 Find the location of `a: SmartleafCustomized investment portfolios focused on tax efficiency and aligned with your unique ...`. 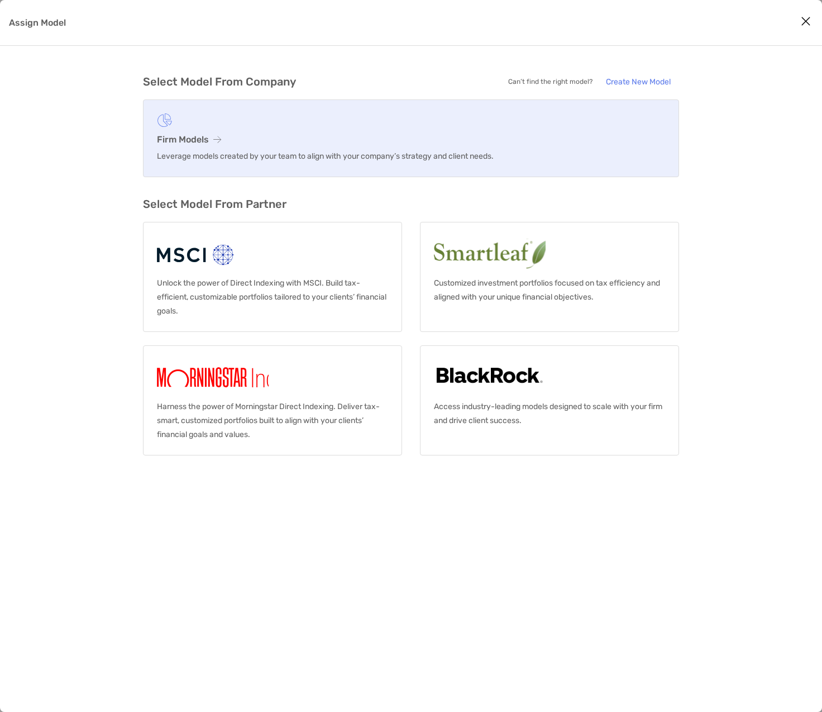

a: SmartleafCustomized investment portfolios focused on tax efficiency and aligned with your unique ... is located at coordinates (550, 277).